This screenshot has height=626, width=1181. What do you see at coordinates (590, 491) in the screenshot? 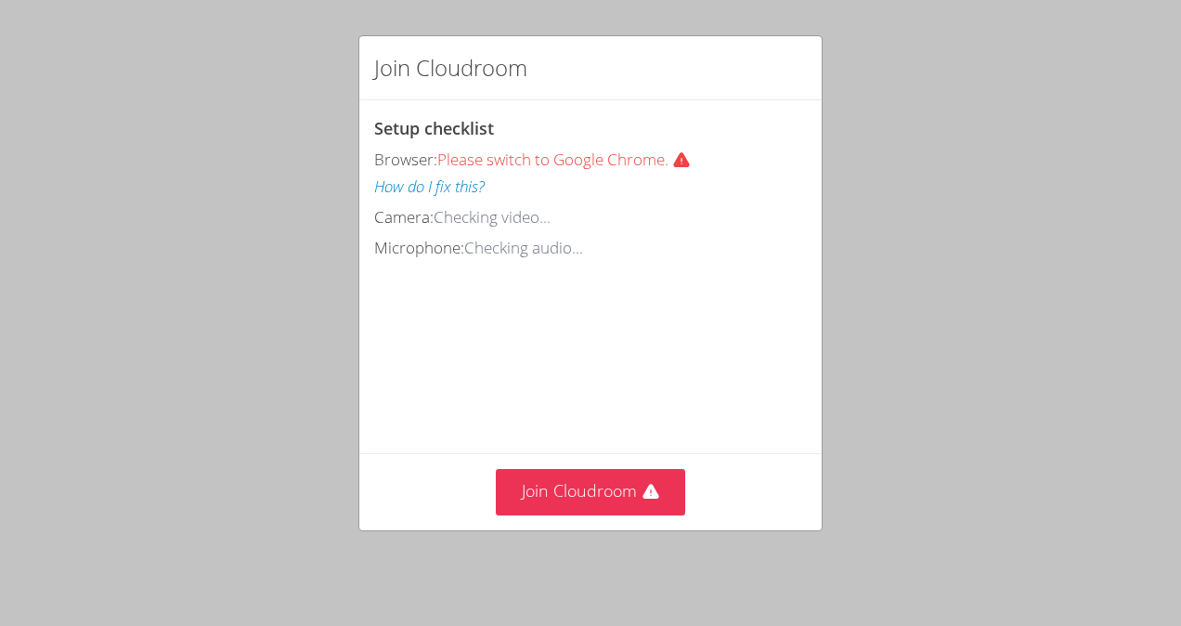
I see `button: Join Cloudroom` at bounding box center [590, 491].